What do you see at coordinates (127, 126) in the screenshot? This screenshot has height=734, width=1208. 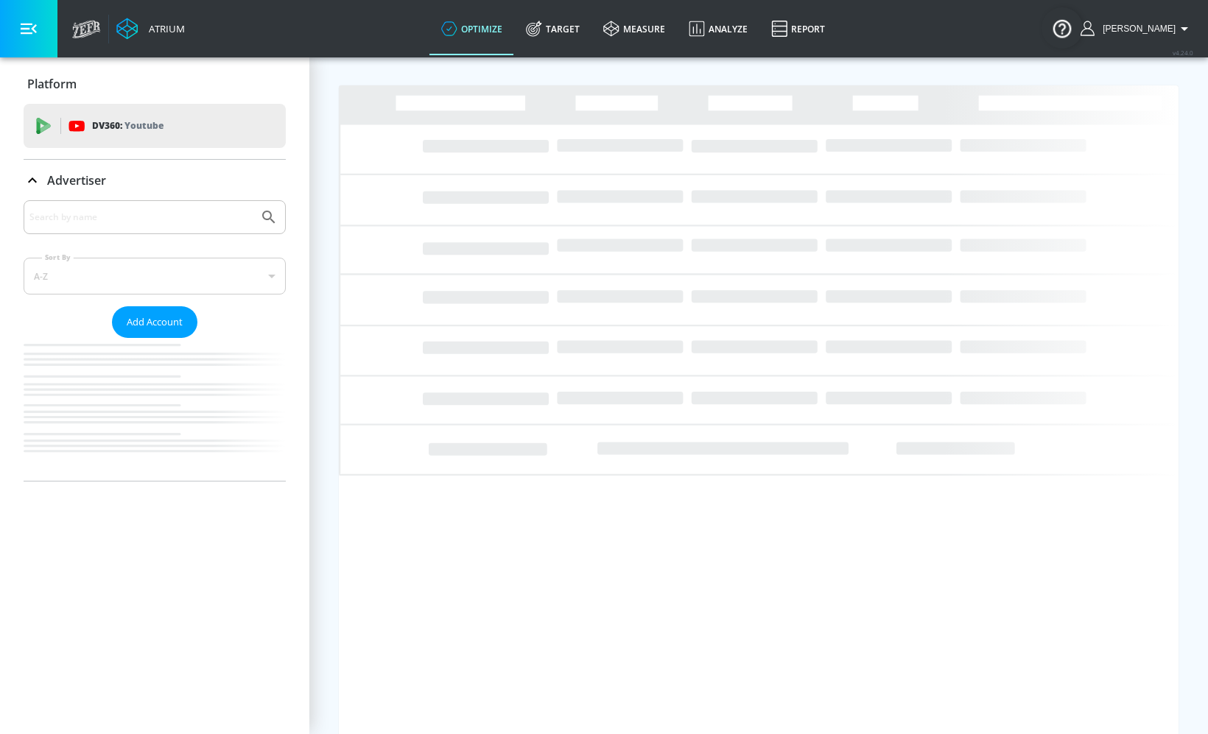 I see `p: DV360:` at bounding box center [127, 126].